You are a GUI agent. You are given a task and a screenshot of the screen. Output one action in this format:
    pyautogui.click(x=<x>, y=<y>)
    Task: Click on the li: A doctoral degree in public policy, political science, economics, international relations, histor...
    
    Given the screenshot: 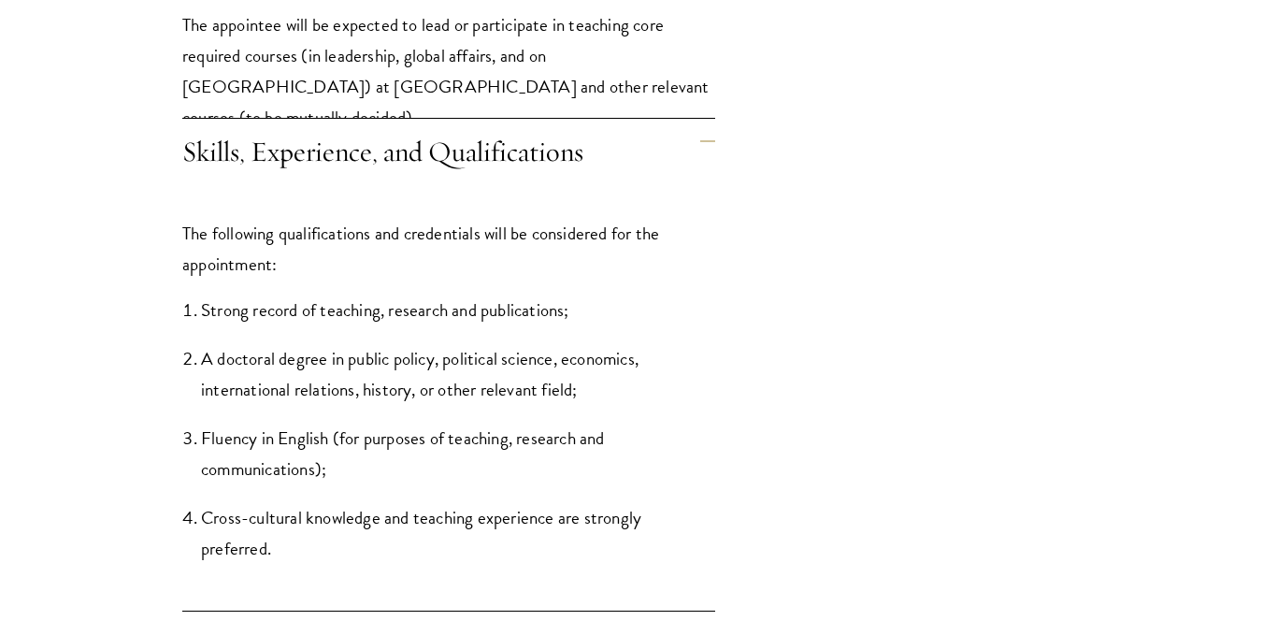 What is the action you would take?
    pyautogui.click(x=458, y=374)
    